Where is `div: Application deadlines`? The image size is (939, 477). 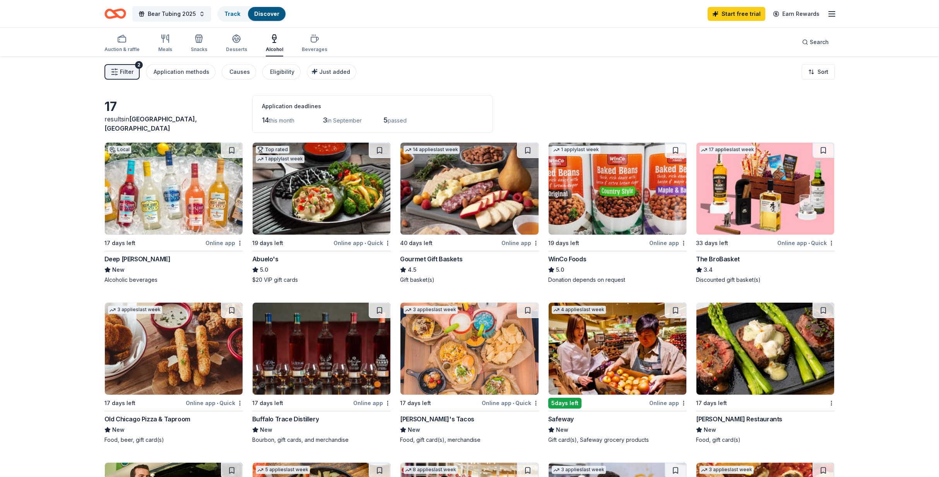 div: Application deadlines is located at coordinates (373, 106).